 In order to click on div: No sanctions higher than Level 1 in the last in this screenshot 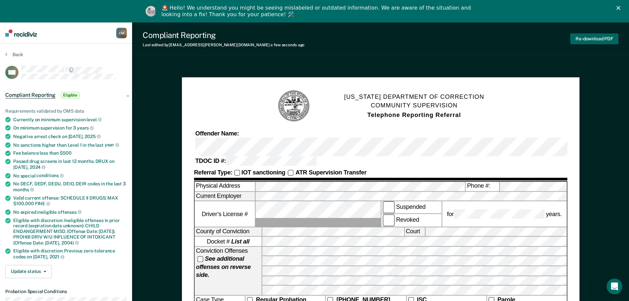, I will do `click(70, 145)`.